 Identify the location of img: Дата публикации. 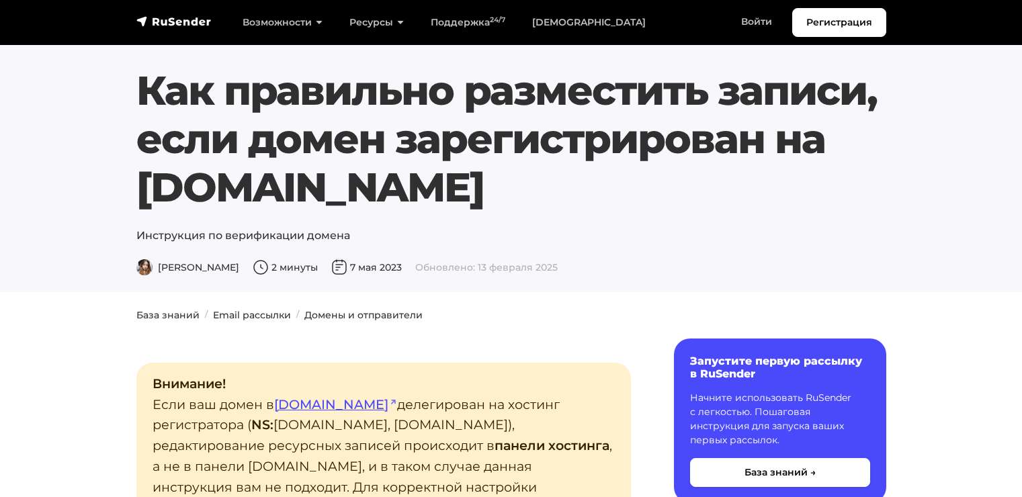
(339, 267).